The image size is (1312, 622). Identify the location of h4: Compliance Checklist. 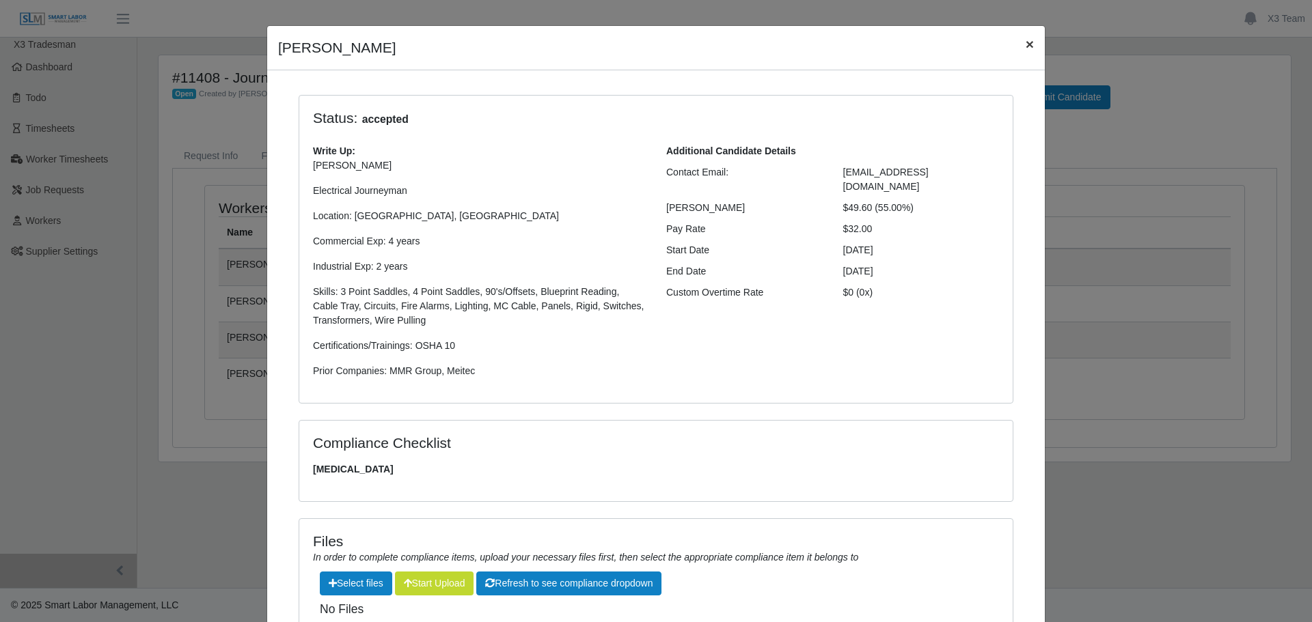
(538, 443).